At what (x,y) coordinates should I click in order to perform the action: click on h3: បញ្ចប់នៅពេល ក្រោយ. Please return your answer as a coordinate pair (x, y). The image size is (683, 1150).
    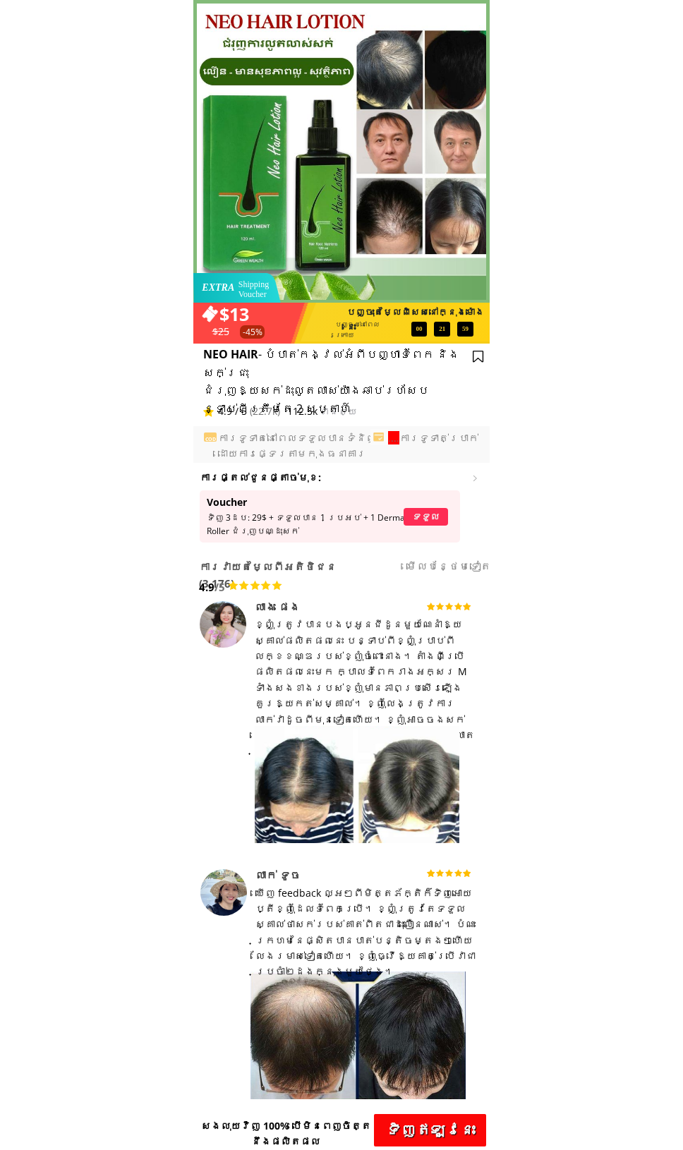
    Looking at the image, I should click on (373, 330).